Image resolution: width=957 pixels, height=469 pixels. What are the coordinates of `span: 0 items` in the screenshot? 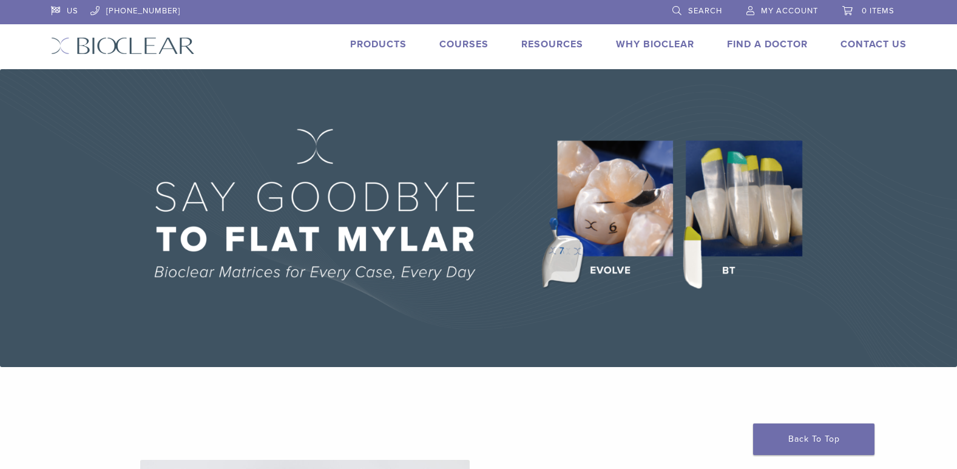 It's located at (878, 11).